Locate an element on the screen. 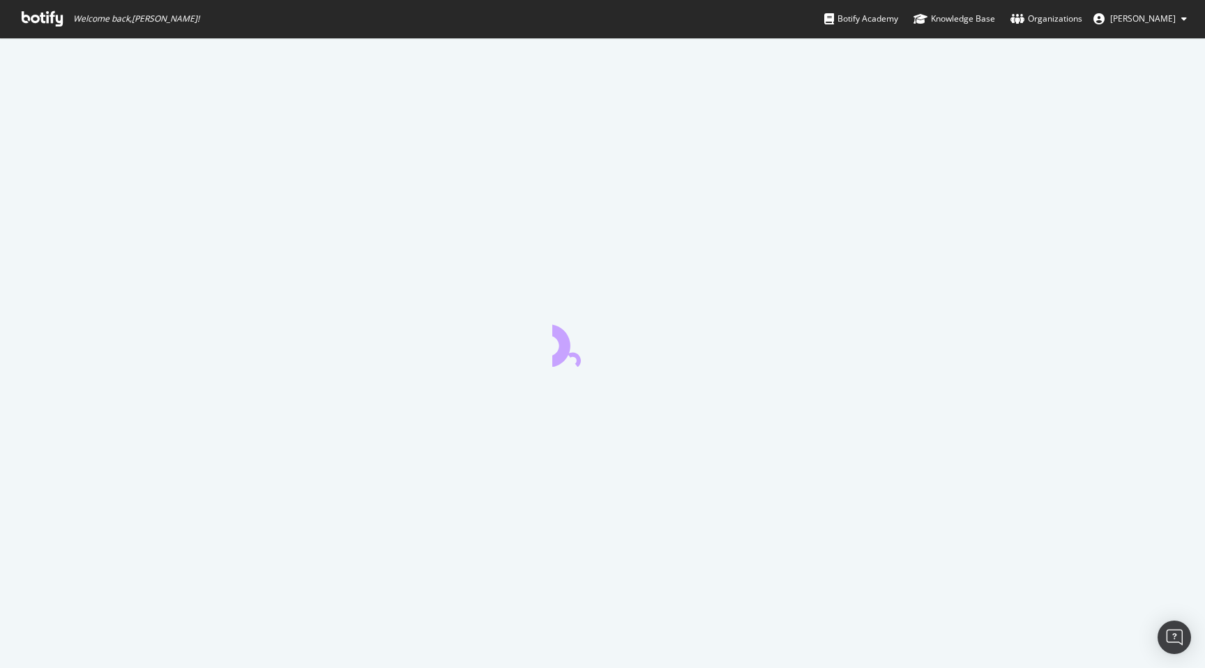 This screenshot has height=668, width=1205. div: Knowledge Base is located at coordinates (954, 19).